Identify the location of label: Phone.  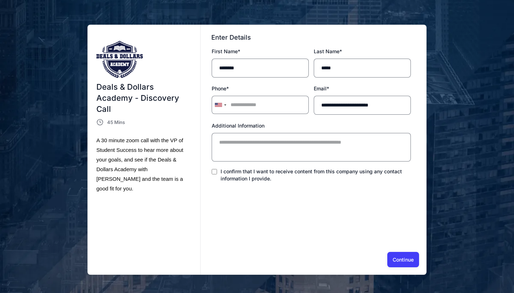
(220, 88).